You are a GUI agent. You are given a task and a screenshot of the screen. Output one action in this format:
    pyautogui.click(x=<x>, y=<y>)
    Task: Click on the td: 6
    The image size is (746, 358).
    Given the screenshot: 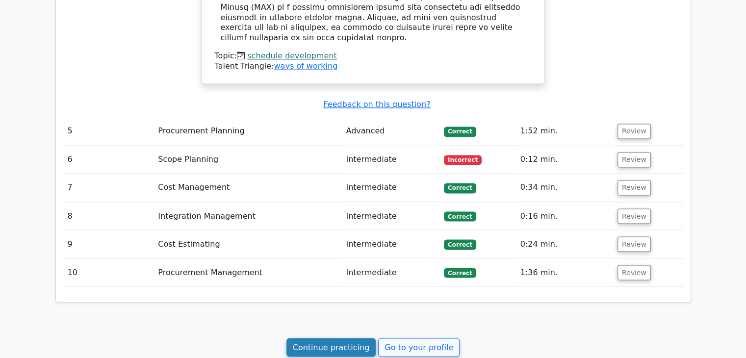 What is the action you would take?
    pyautogui.click(x=109, y=159)
    